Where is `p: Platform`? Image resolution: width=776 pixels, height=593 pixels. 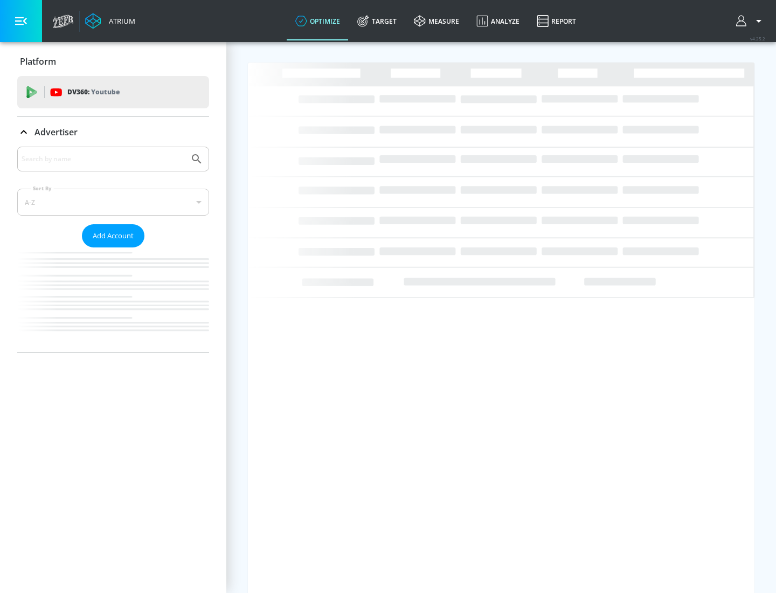
p: Platform is located at coordinates (38, 61).